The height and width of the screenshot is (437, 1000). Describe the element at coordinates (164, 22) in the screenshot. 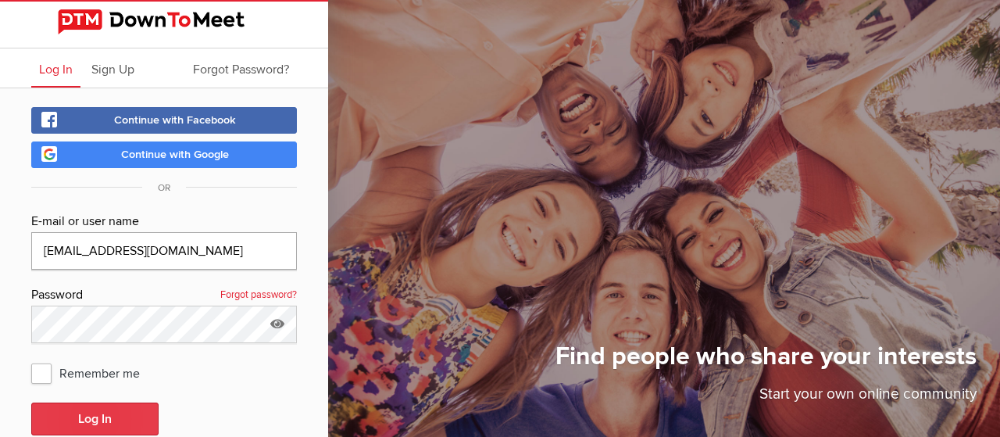

I see `img: DownToMeet` at that location.